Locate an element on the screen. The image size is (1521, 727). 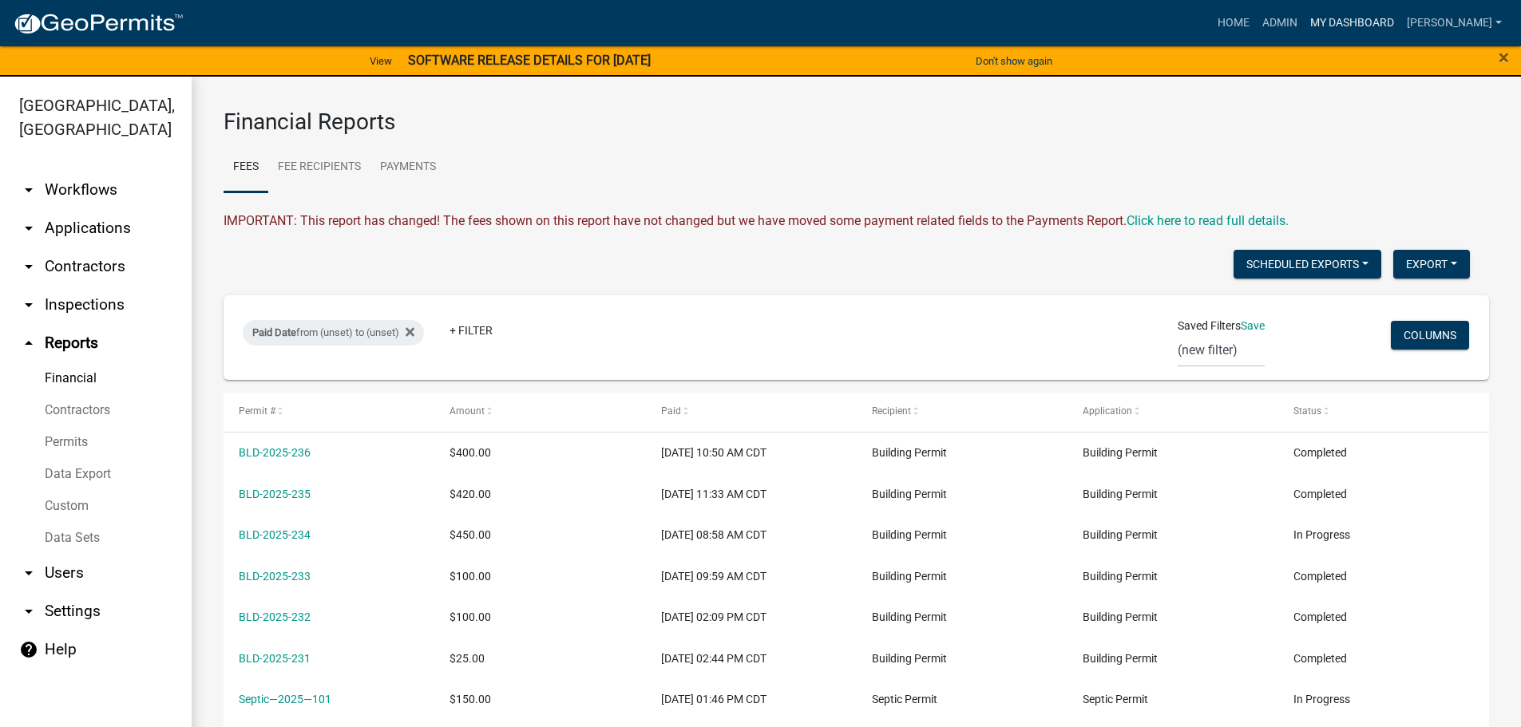
datatable-header-cell: Amount is located at coordinates (540, 412).